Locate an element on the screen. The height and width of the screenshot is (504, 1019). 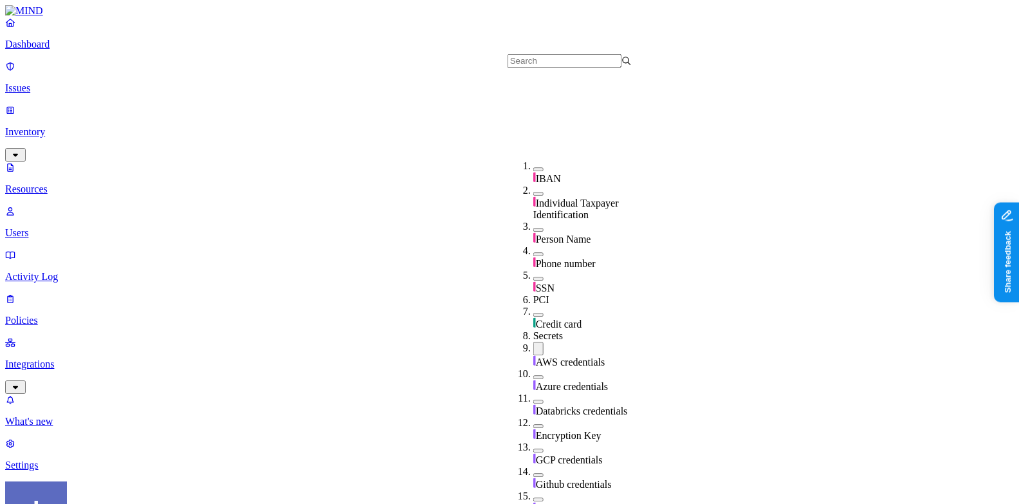
a: Activity Log is located at coordinates (510, 266).